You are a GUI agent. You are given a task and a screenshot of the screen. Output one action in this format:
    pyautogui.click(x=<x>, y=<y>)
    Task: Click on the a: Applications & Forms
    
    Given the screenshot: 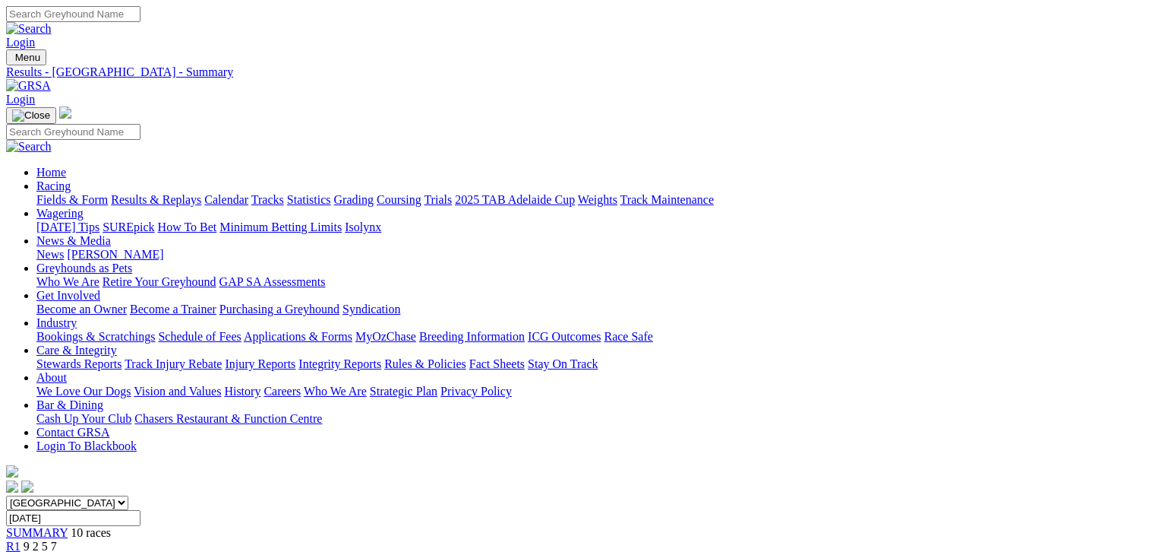 What is the action you would take?
    pyautogui.click(x=298, y=336)
    